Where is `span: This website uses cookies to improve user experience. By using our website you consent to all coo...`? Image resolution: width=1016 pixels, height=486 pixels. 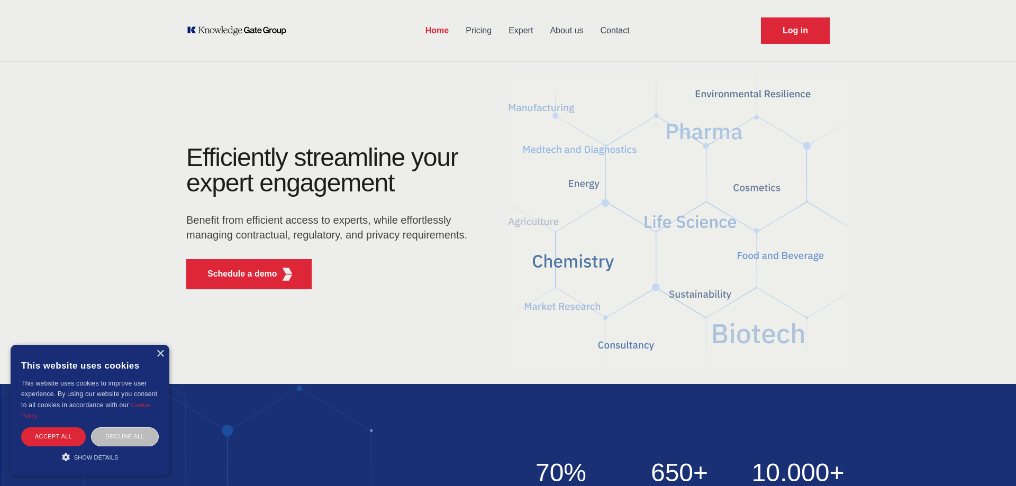 span: This website uses cookies to improve user experience. By using our website you consent to all coo... is located at coordinates (89, 394).